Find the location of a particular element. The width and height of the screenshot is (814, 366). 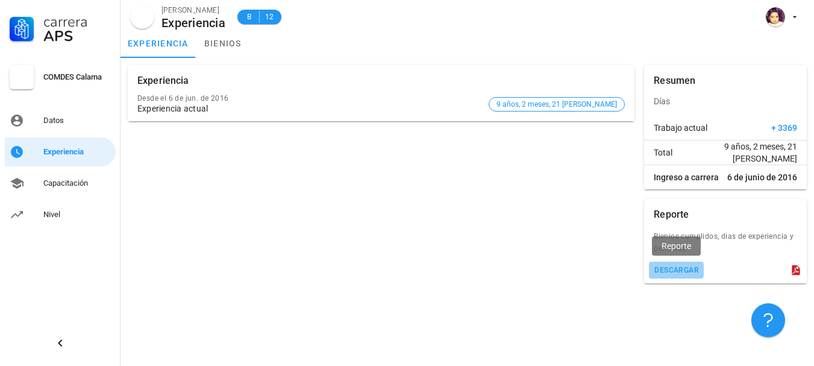

span: Trabajo actual is located at coordinates (680, 128).